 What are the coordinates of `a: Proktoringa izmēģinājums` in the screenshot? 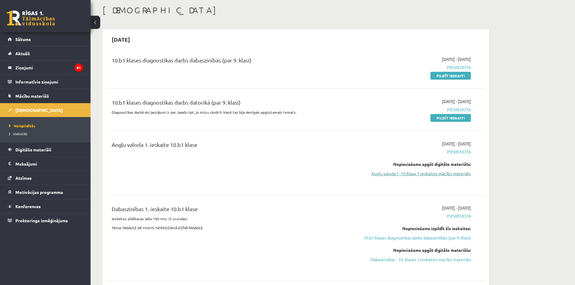 It's located at (45, 221).